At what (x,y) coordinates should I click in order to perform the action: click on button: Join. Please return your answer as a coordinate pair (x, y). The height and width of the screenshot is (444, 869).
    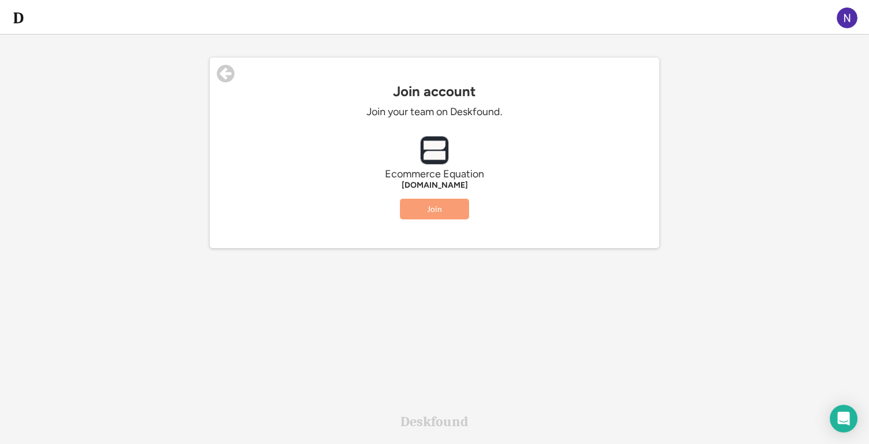
    Looking at the image, I should click on (435, 209).